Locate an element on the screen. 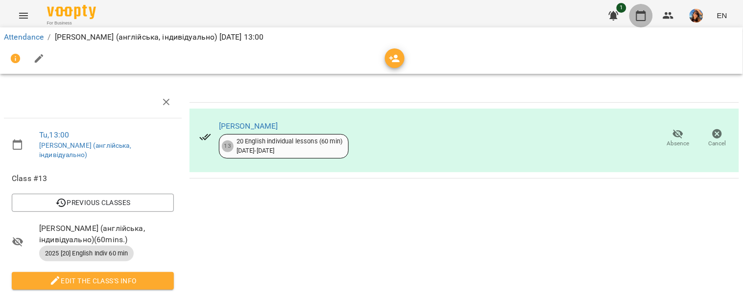 The width and height of the screenshot is (743, 297). span: Class #13 is located at coordinates (93, 179).